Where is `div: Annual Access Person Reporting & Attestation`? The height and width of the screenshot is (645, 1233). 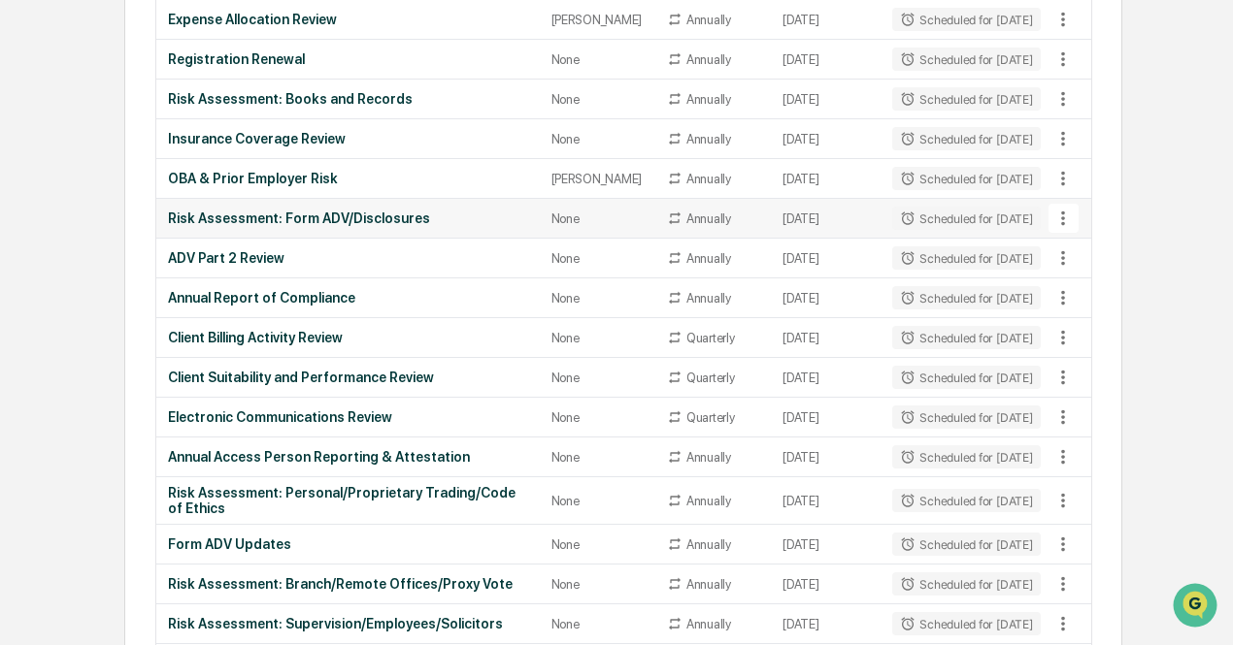
div: Annual Access Person Reporting & Attestation is located at coordinates (347, 457).